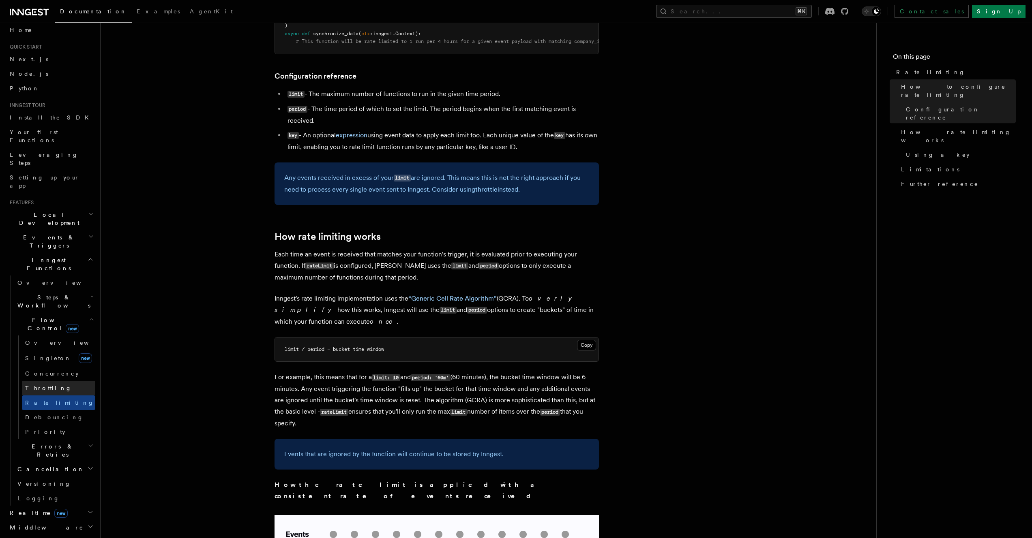 The width and height of the screenshot is (1032, 538). What do you see at coordinates (51, 59) in the screenshot?
I see `a: Next.js` at bounding box center [51, 59].